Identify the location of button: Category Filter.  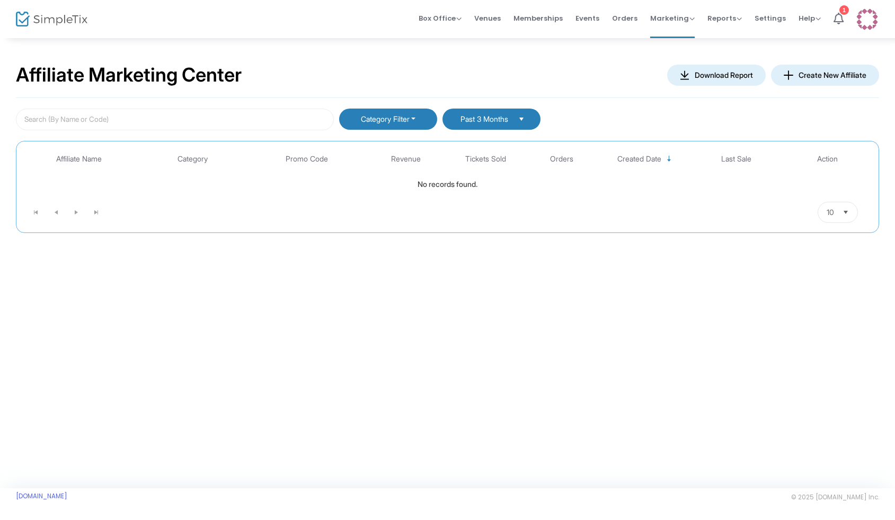
(388, 119).